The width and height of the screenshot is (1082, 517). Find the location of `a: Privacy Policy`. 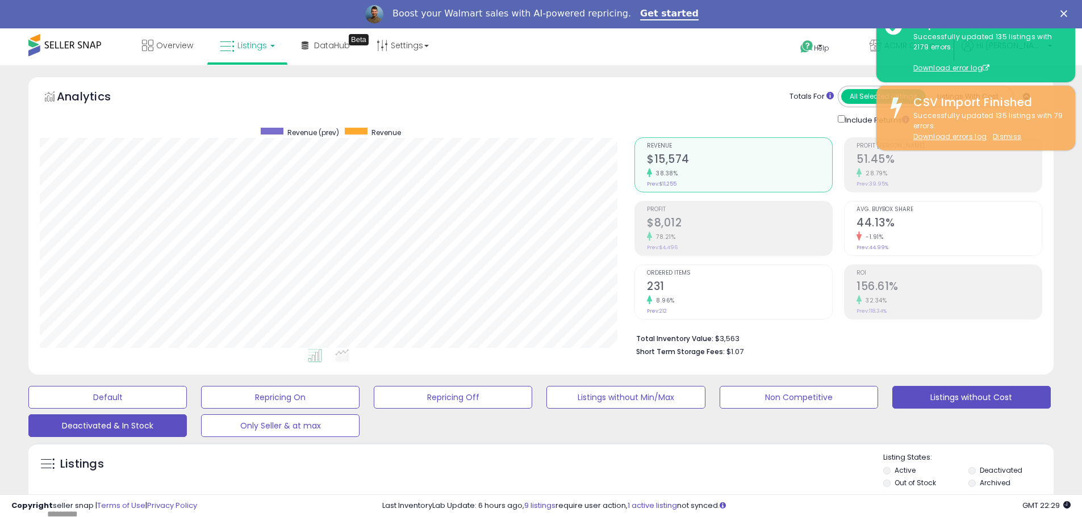

a: Privacy Policy is located at coordinates (172, 505).